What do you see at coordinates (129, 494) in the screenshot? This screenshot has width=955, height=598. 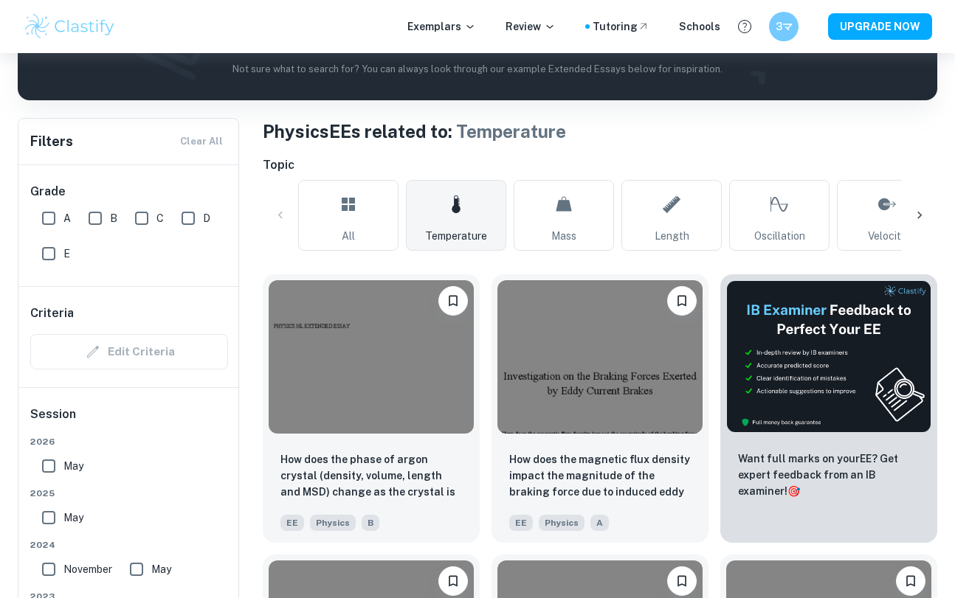 I see `span: 2025` at bounding box center [129, 494].